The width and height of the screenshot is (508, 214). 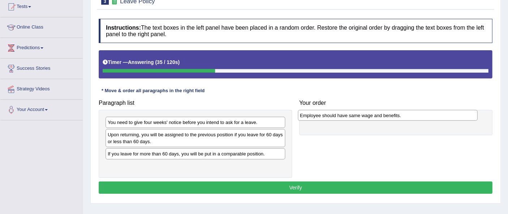 I want to click on button: Verify, so click(x=296, y=188).